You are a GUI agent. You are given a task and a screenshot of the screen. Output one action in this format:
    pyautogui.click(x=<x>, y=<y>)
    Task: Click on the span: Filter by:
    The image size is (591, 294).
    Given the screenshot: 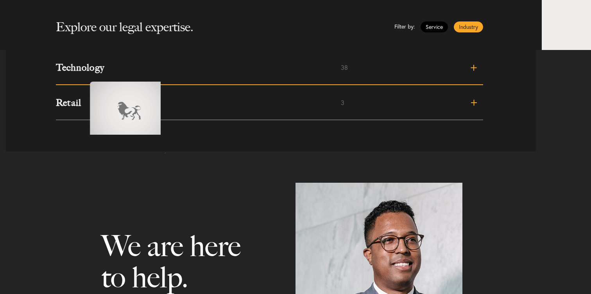 What is the action you would take?
    pyautogui.click(x=405, y=27)
    